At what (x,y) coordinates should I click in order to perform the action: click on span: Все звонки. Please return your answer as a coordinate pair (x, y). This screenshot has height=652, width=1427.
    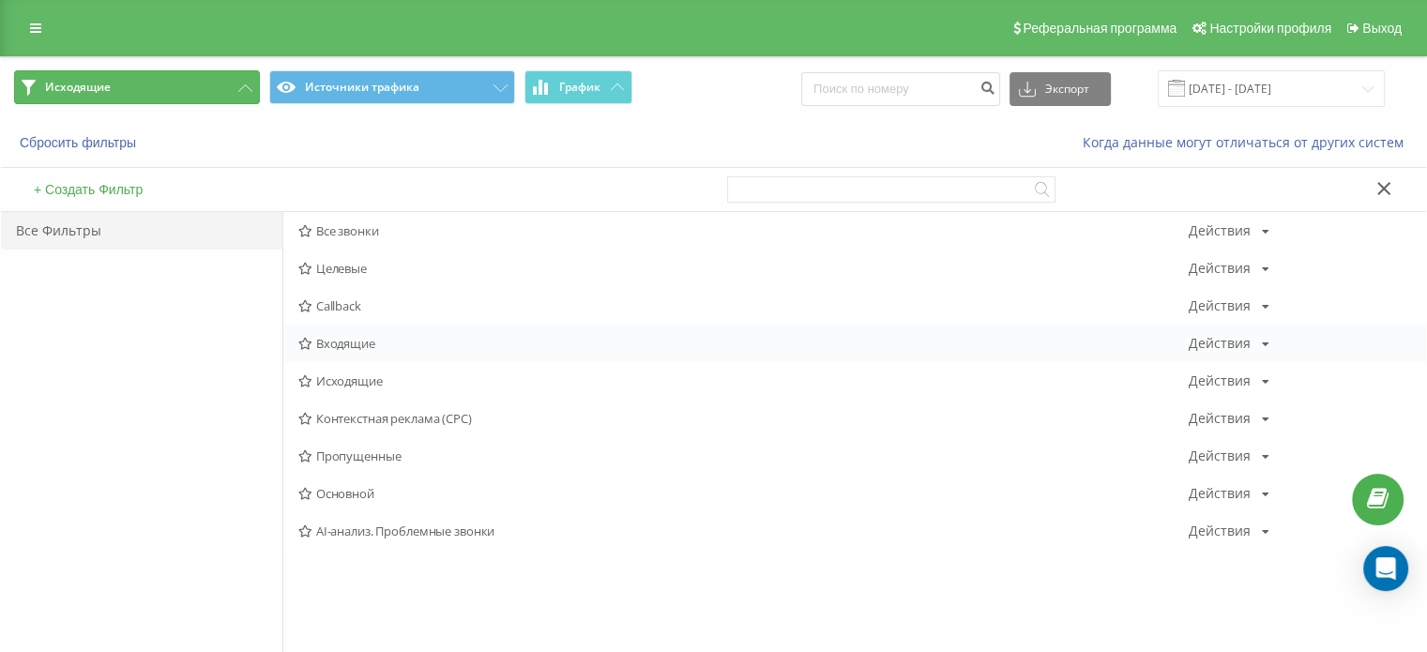
    Looking at the image, I should click on (743, 231).